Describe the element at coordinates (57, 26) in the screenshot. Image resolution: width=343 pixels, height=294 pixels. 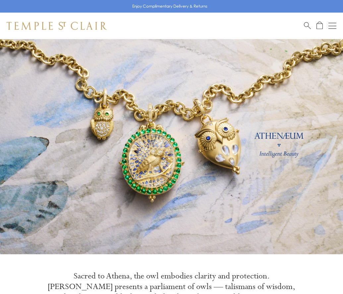
I see `img: Temple St. Clair` at that location.